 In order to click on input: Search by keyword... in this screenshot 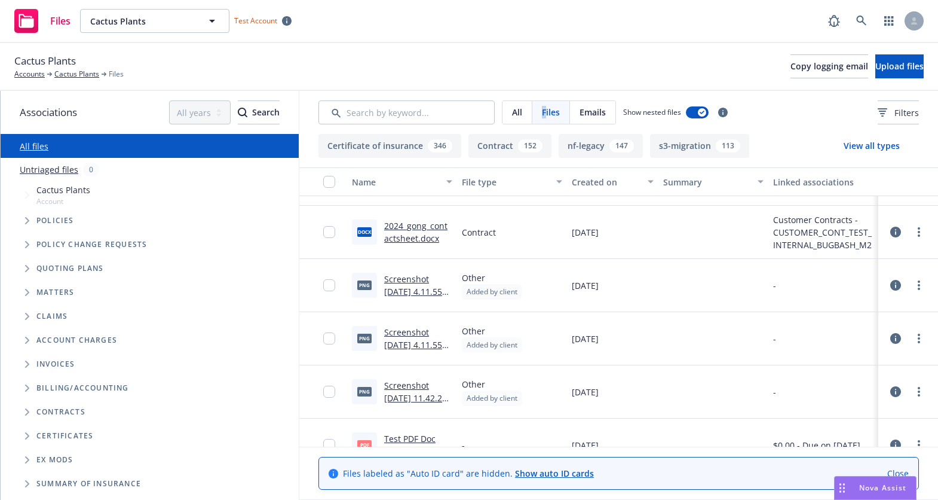, I will do `click(406, 112)`.